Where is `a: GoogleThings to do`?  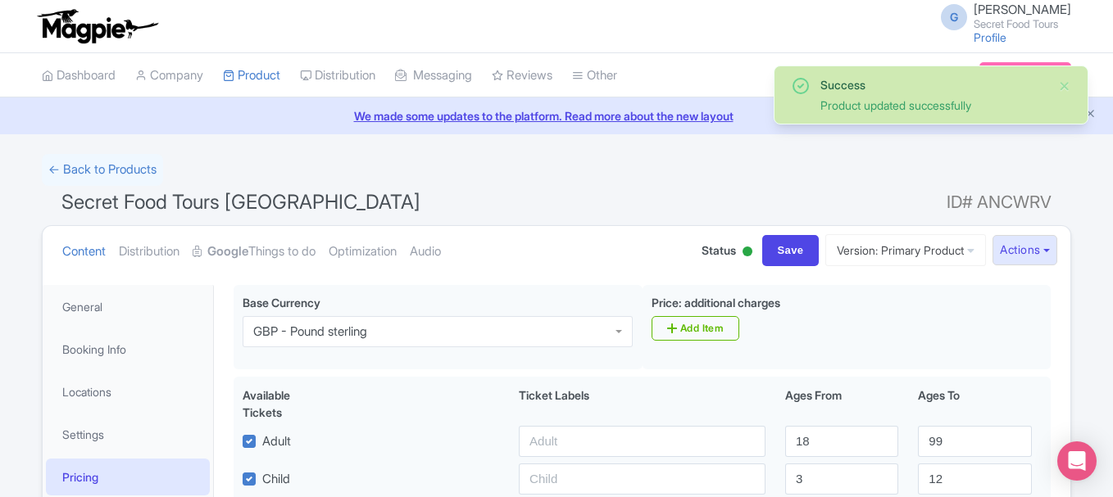
a: GoogleThings to do is located at coordinates (254, 252).